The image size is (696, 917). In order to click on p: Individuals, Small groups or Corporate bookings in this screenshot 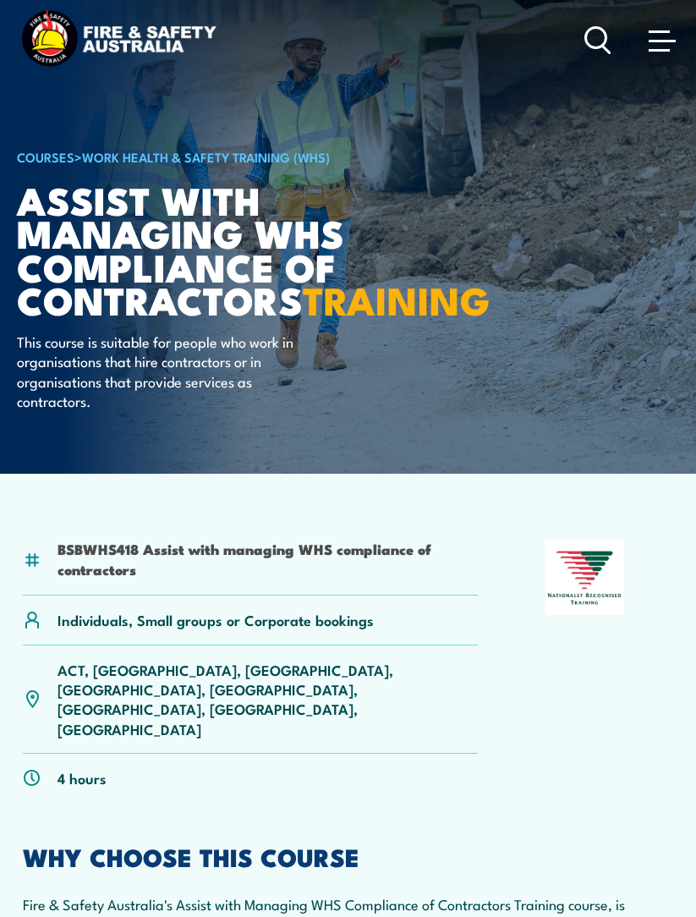, I will do `click(216, 619)`.